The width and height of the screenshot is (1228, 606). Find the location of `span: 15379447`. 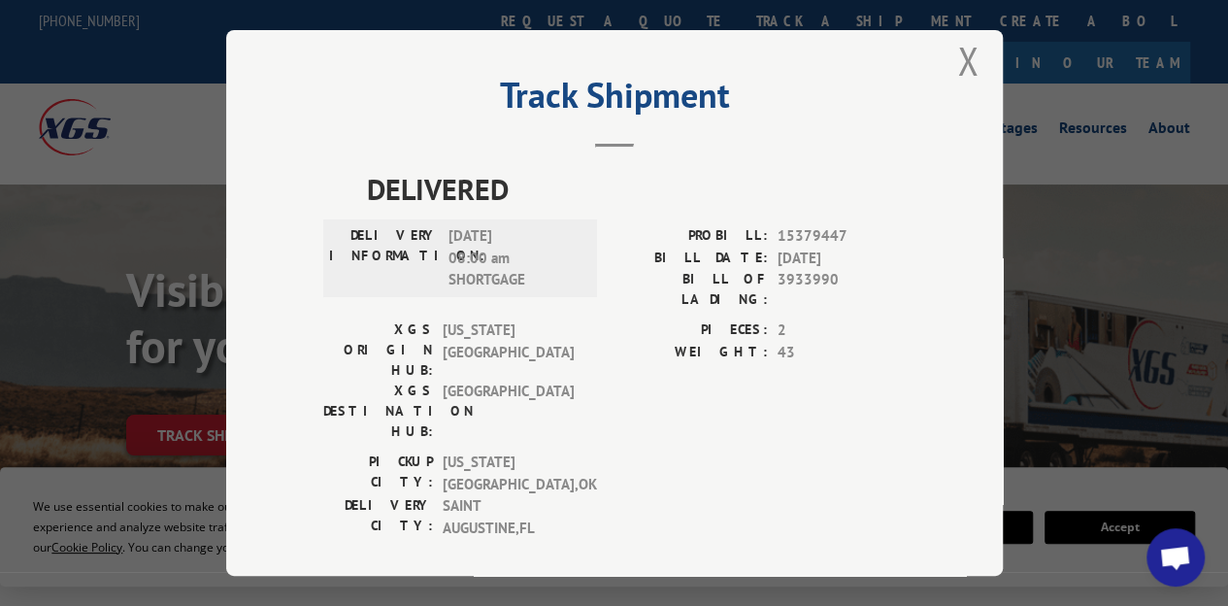

span: 15379447 is located at coordinates (841, 236).